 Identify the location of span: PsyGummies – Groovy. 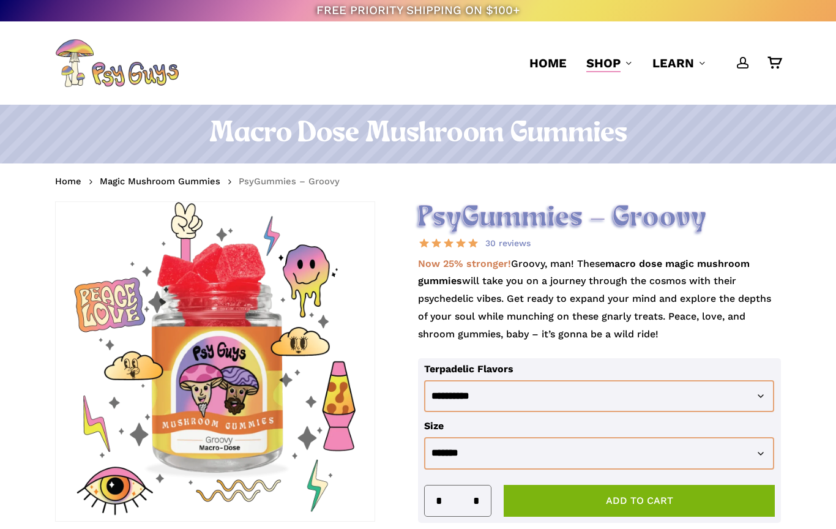
(289, 181).